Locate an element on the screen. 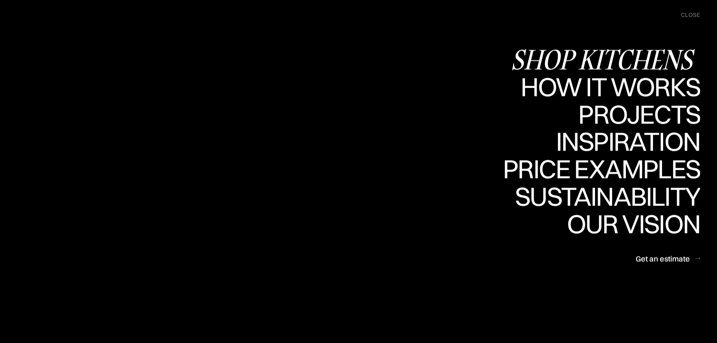 This screenshot has width=717, height=343. a: Price examplesPrice examples is located at coordinates (602, 169).